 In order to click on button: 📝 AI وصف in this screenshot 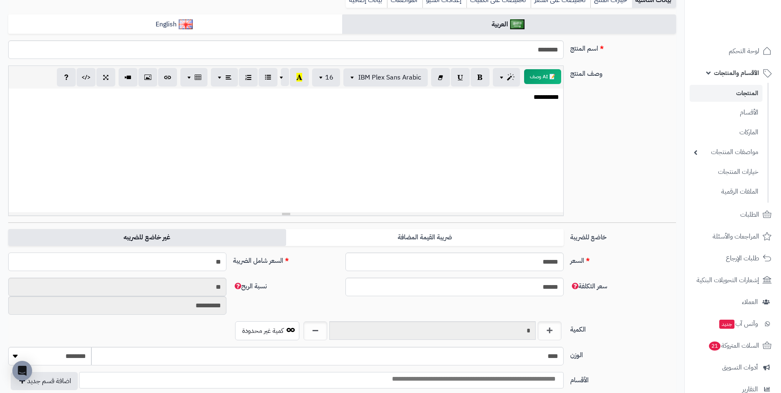, I will do `click(543, 77)`.